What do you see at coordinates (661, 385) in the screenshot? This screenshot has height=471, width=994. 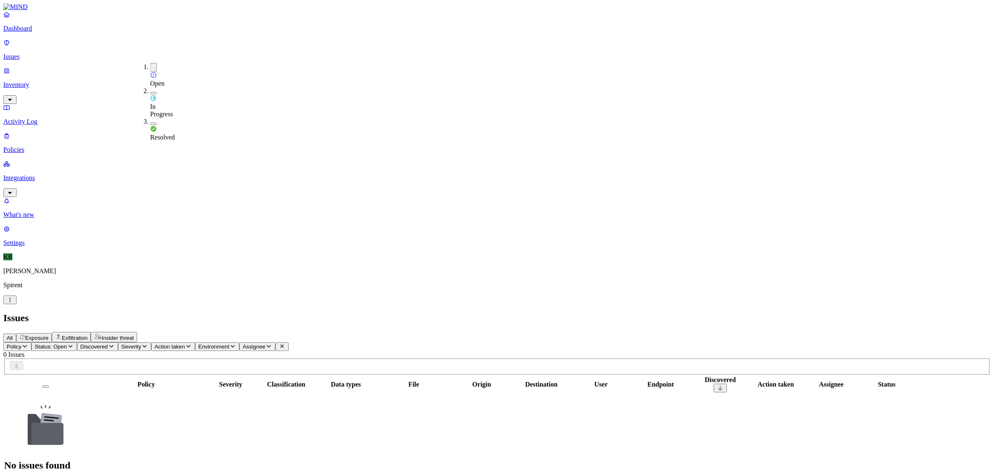 I see `div: Endpoint` at bounding box center [661, 385].